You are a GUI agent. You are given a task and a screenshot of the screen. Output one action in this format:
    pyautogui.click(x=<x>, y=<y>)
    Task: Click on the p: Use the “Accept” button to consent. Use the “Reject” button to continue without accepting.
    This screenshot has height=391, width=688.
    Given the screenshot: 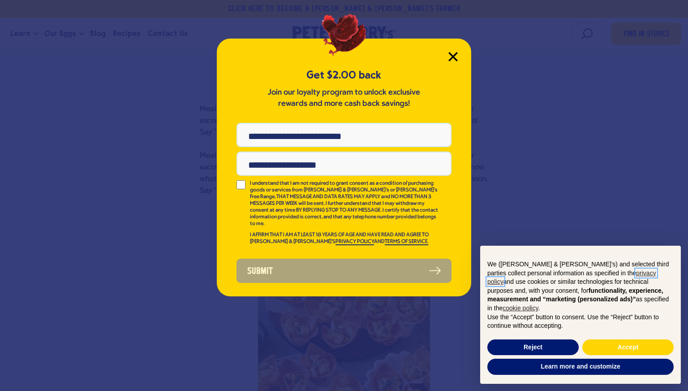 What is the action you would take?
    pyautogui.click(x=581, y=321)
    